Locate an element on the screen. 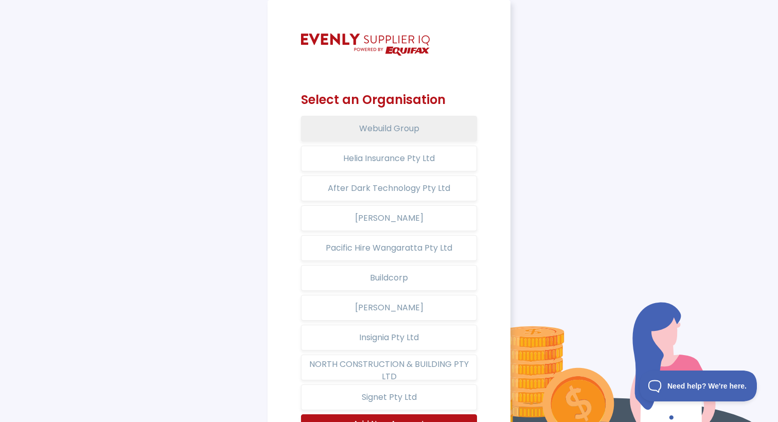 The image size is (778, 422). img: SupplyPredict is located at coordinates (365, 44).